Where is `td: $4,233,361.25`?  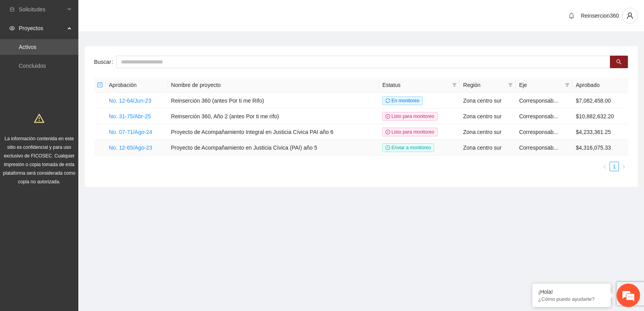 td: $4,233,361.25 is located at coordinates (600, 132).